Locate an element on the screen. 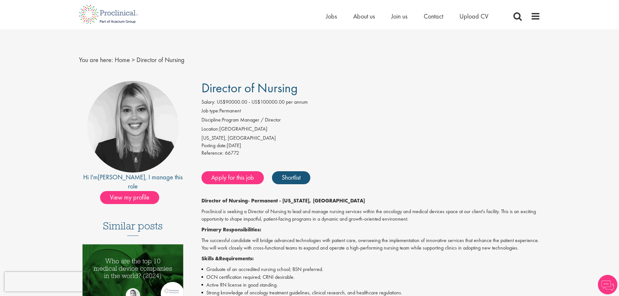 The image size is (619, 296). span: Upload CV is located at coordinates (474, 16).